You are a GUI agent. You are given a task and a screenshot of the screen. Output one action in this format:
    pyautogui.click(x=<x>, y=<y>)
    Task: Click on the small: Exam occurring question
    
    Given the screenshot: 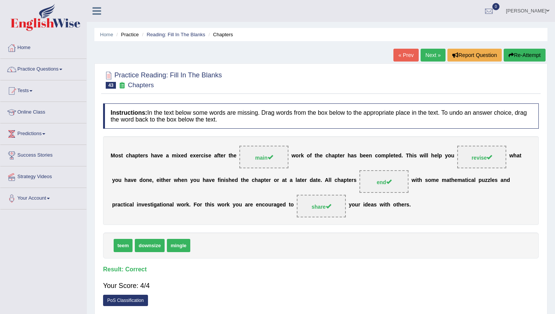 What is the action you would take?
    pyautogui.click(x=121, y=85)
    